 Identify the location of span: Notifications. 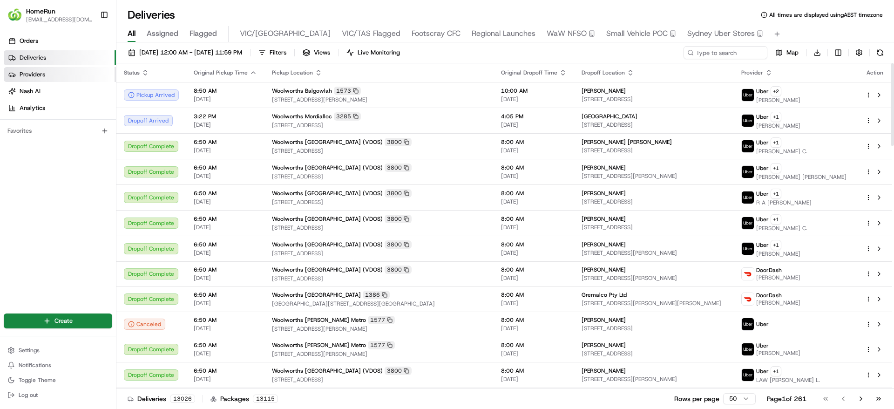
(35, 365).